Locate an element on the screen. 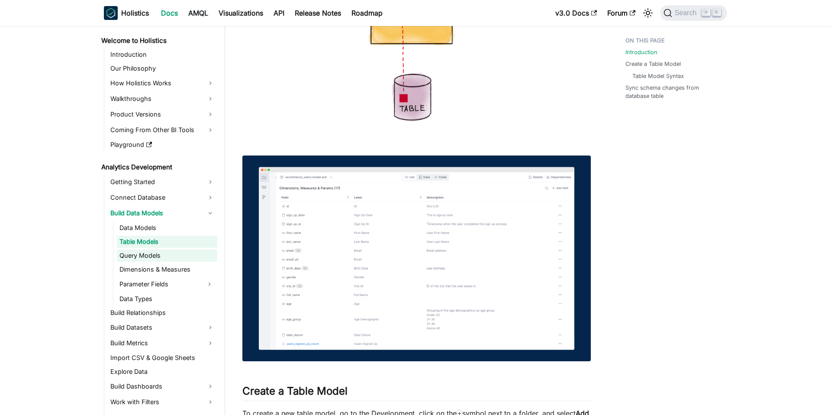  h2: Create a Table Model is located at coordinates (417, 393).